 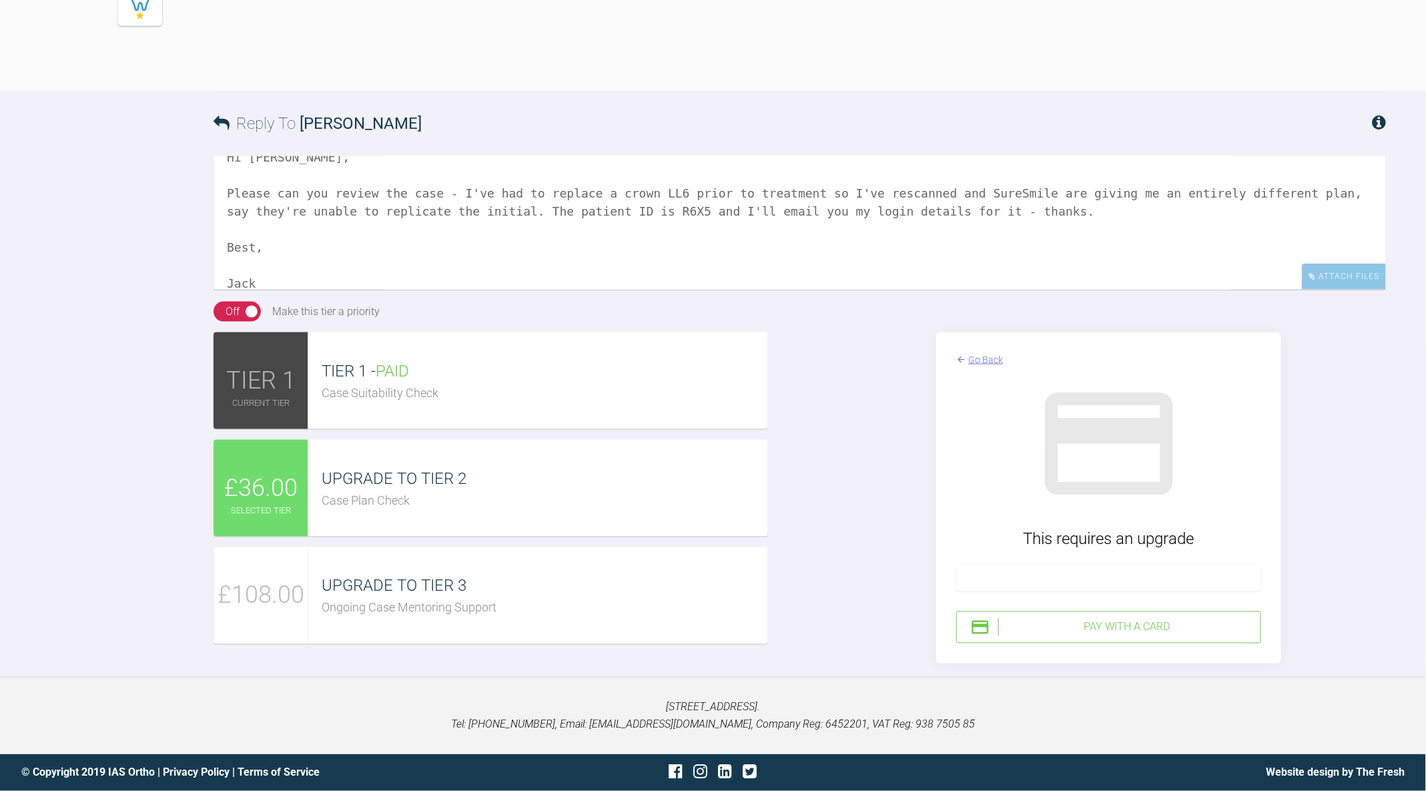 I want to click on img: stripeIcon.ae7d7783.svg, so click(x=980, y=627).